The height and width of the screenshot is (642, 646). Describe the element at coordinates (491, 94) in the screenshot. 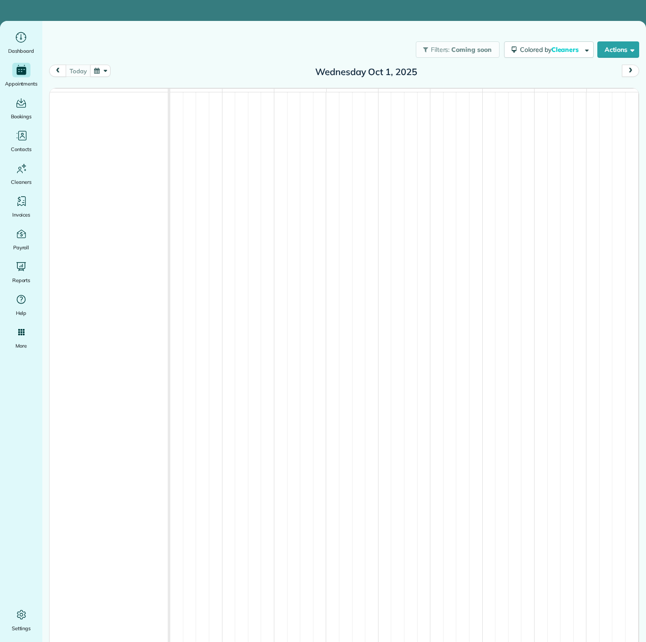

I see `span: 2pm` at that location.